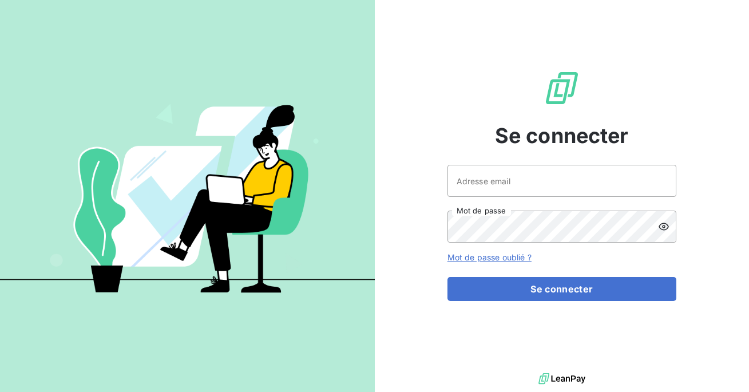 This screenshot has height=392, width=749. Describe the element at coordinates (562, 88) in the screenshot. I see `img: Logo LeanPay` at that location.